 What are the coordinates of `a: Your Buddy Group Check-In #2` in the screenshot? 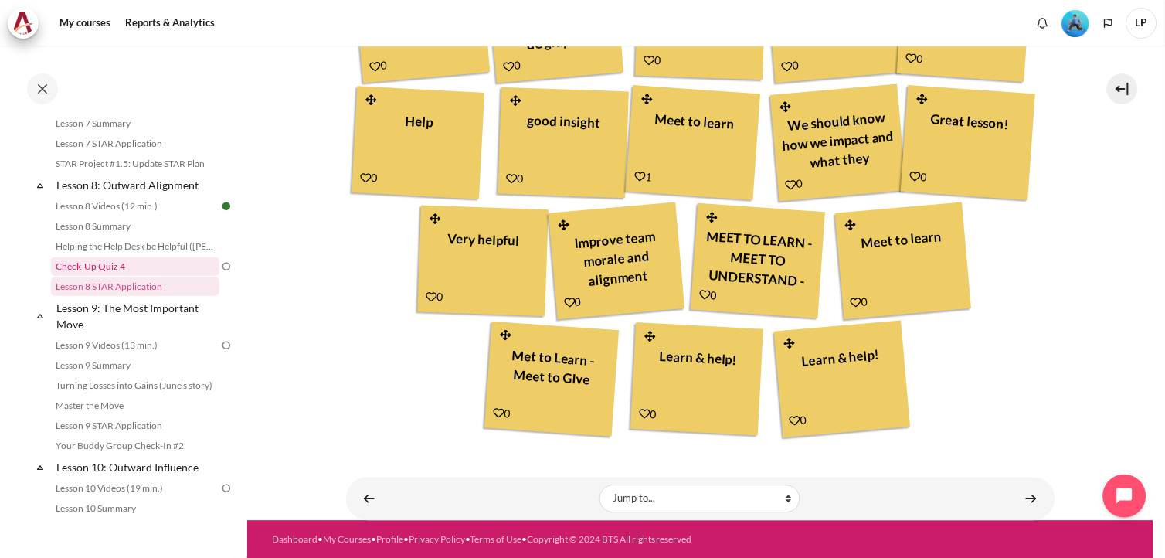 It's located at (135, 446).